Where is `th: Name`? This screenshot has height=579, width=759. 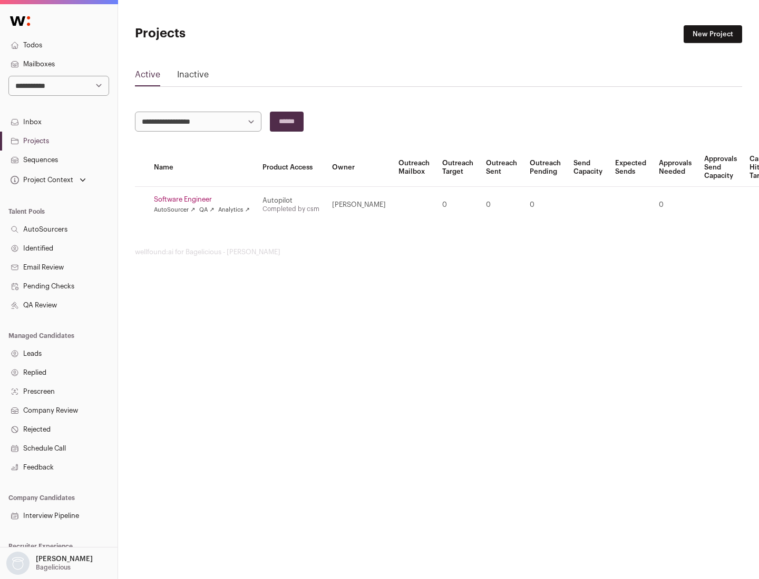 th: Name is located at coordinates (202, 168).